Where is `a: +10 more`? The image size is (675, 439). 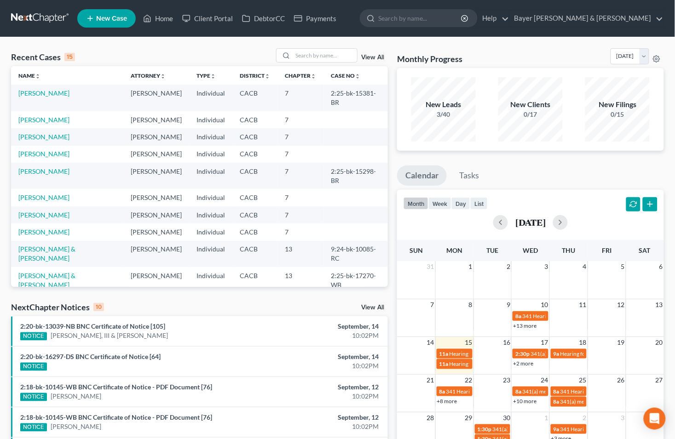 a: +10 more is located at coordinates (524, 401).